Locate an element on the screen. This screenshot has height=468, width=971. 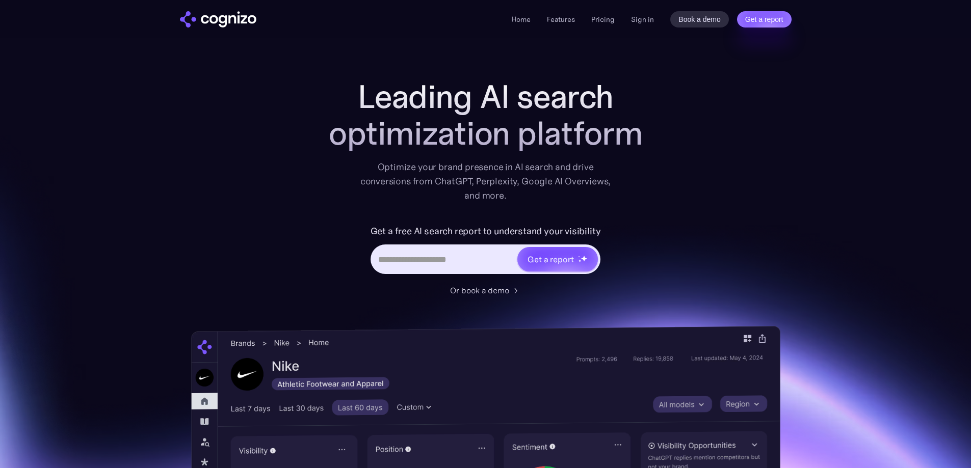
div: Optimize your brand presence in AI search and drive conversions from ChatGPT, Perplexity, Google ... is located at coordinates (486, 181).